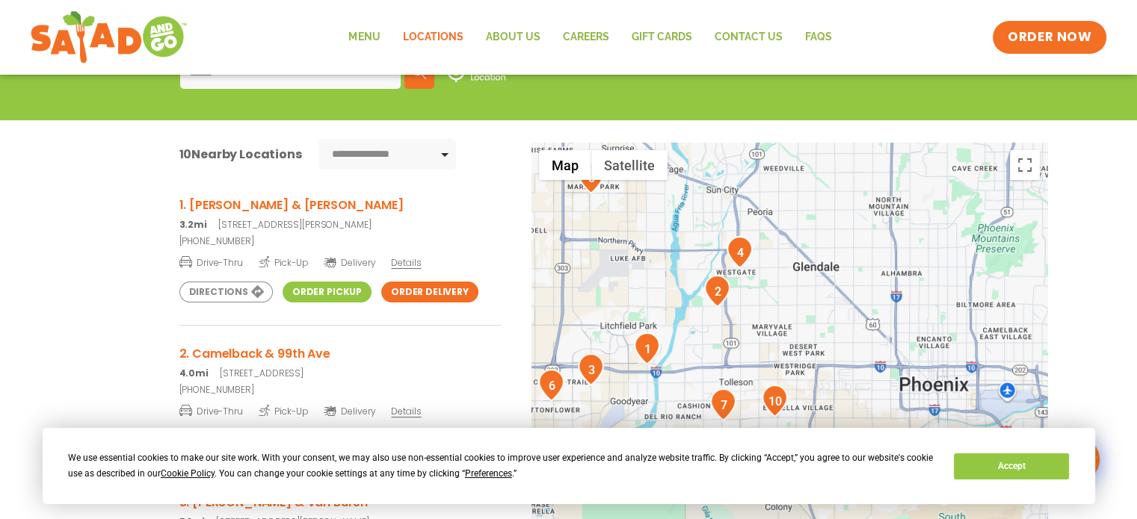 The image size is (1137, 519). Describe the element at coordinates (185, 154) in the screenshot. I see `span: 10` at that location.